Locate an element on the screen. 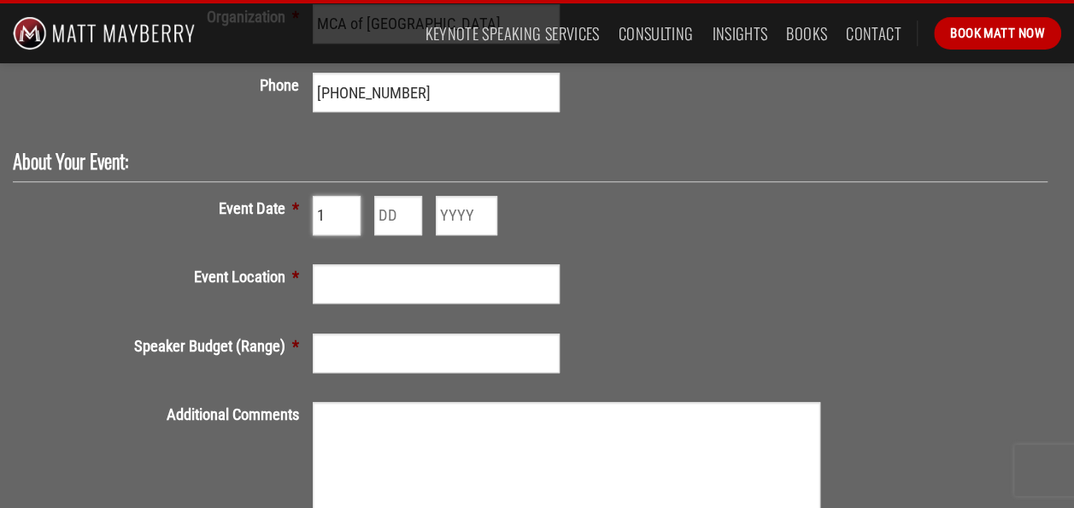 The height and width of the screenshot is (508, 1074). label: Speaker Budget (Range) is located at coordinates (162, 345).